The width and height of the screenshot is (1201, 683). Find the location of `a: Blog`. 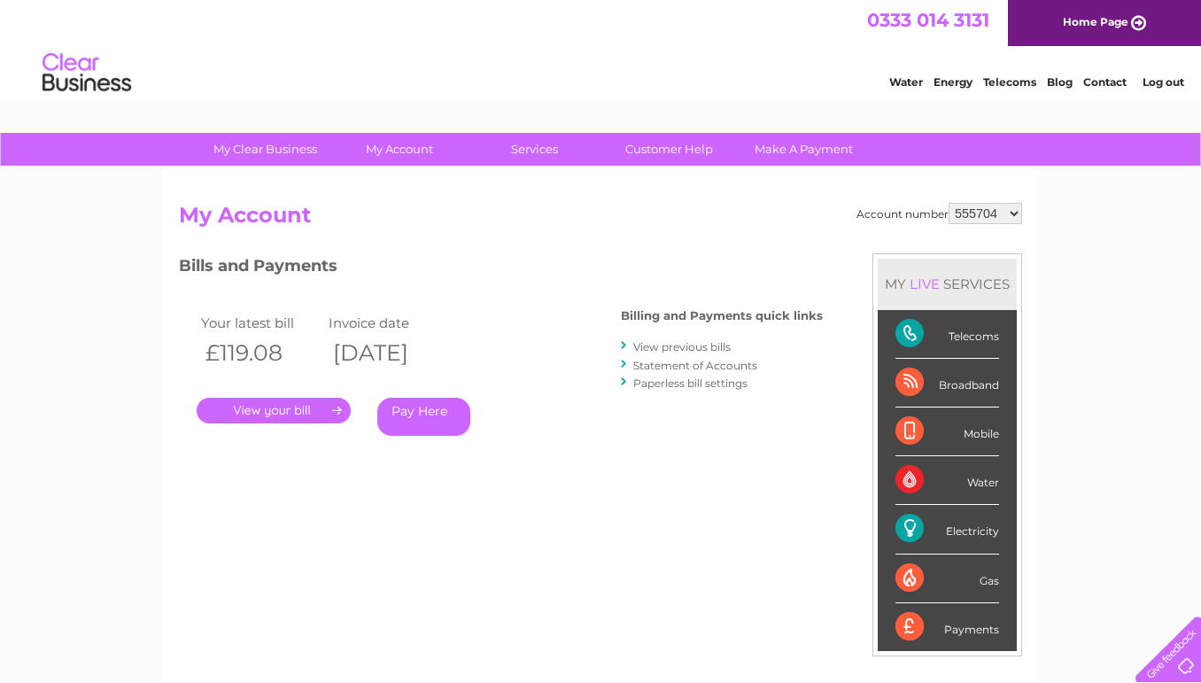

a: Blog is located at coordinates (1059, 81).